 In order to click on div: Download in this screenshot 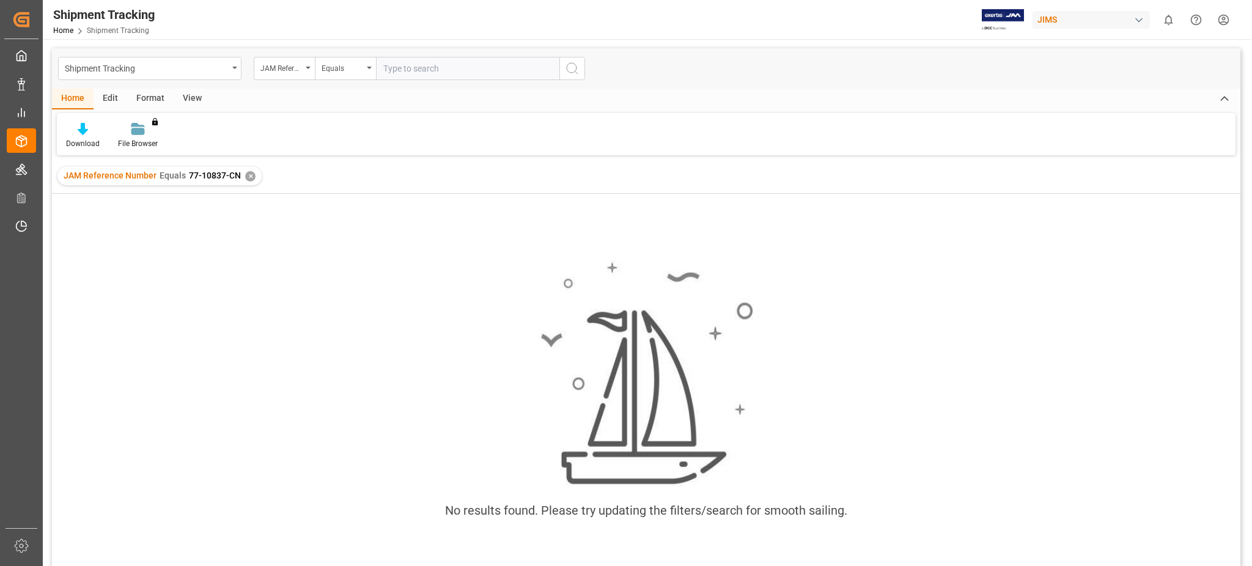, I will do `click(83, 144)`.